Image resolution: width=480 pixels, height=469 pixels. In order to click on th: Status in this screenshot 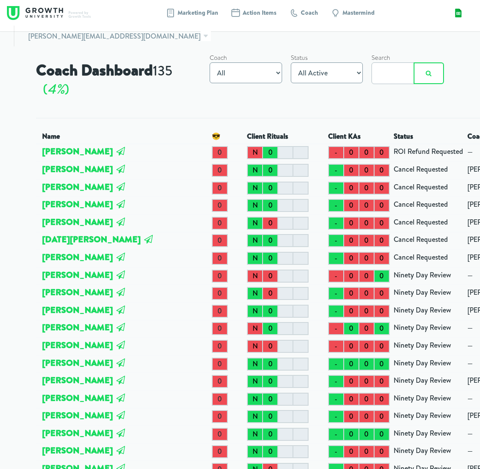, I will do `click(428, 131)`.